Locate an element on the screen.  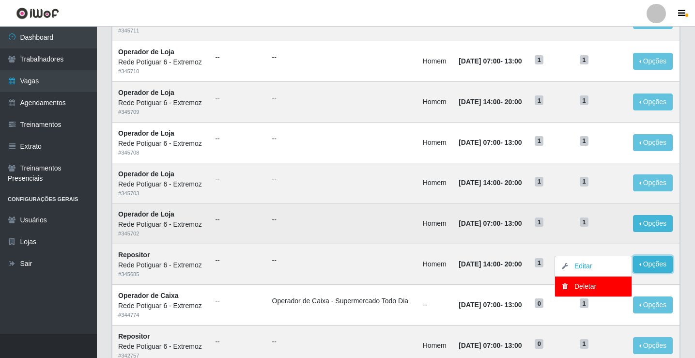
li: Operador de Caixa - Supermercado Todo Dia is located at coordinates (341, 301).